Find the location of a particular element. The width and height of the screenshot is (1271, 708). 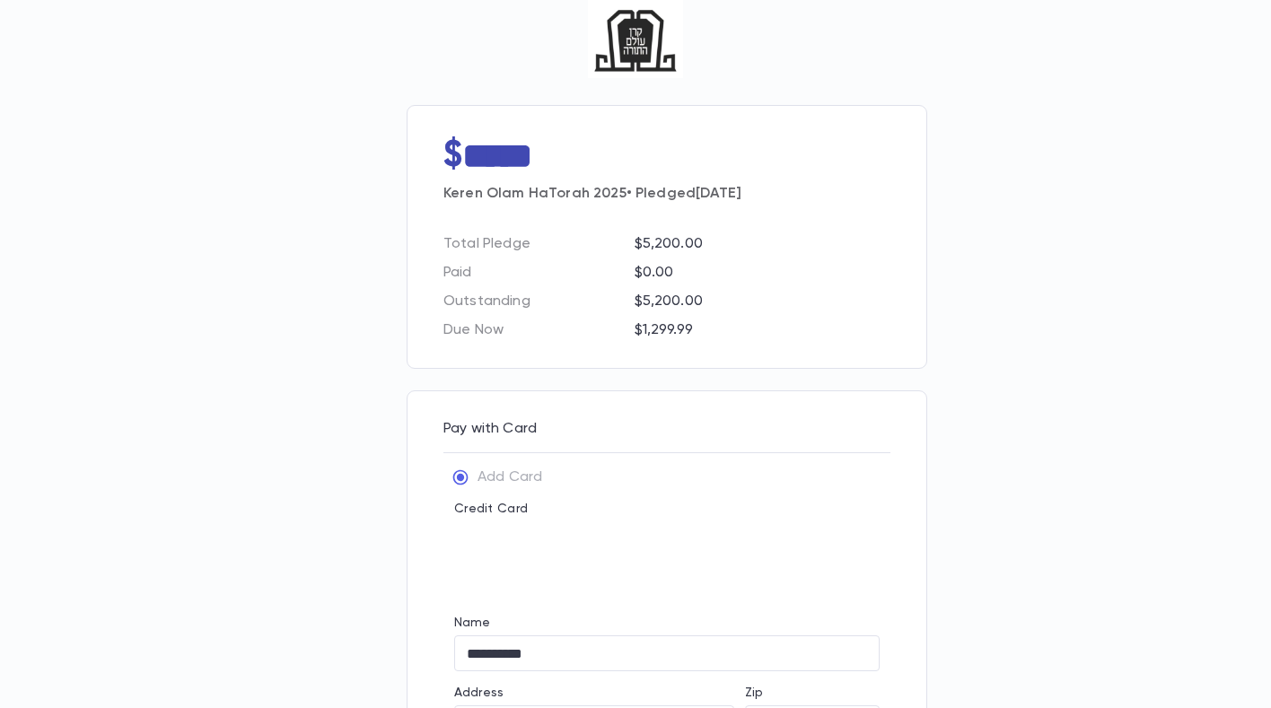

label: Address is located at coordinates (479, 693).